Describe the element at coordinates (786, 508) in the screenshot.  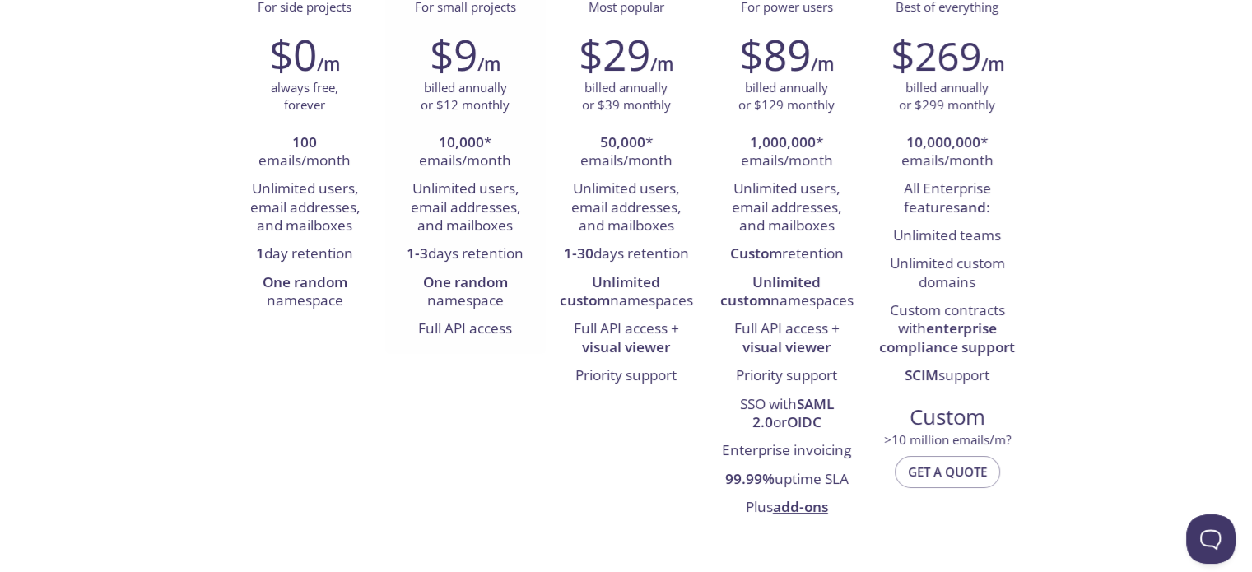
I see `li: Plus` at that location.